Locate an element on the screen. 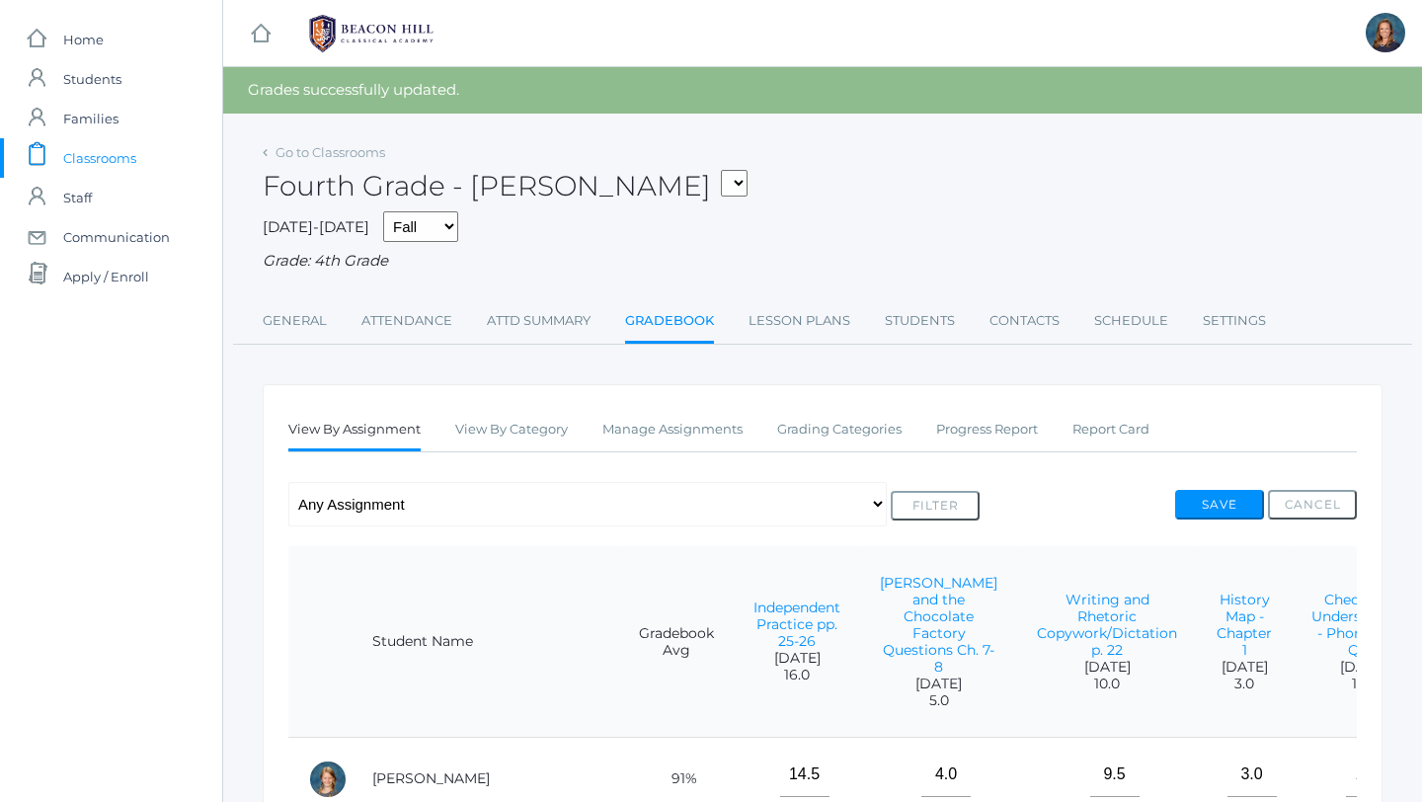 This screenshot has height=802, width=1422. a: Writing and Rhetoric Copywork/Dictation p. 22 is located at coordinates (1107, 624).